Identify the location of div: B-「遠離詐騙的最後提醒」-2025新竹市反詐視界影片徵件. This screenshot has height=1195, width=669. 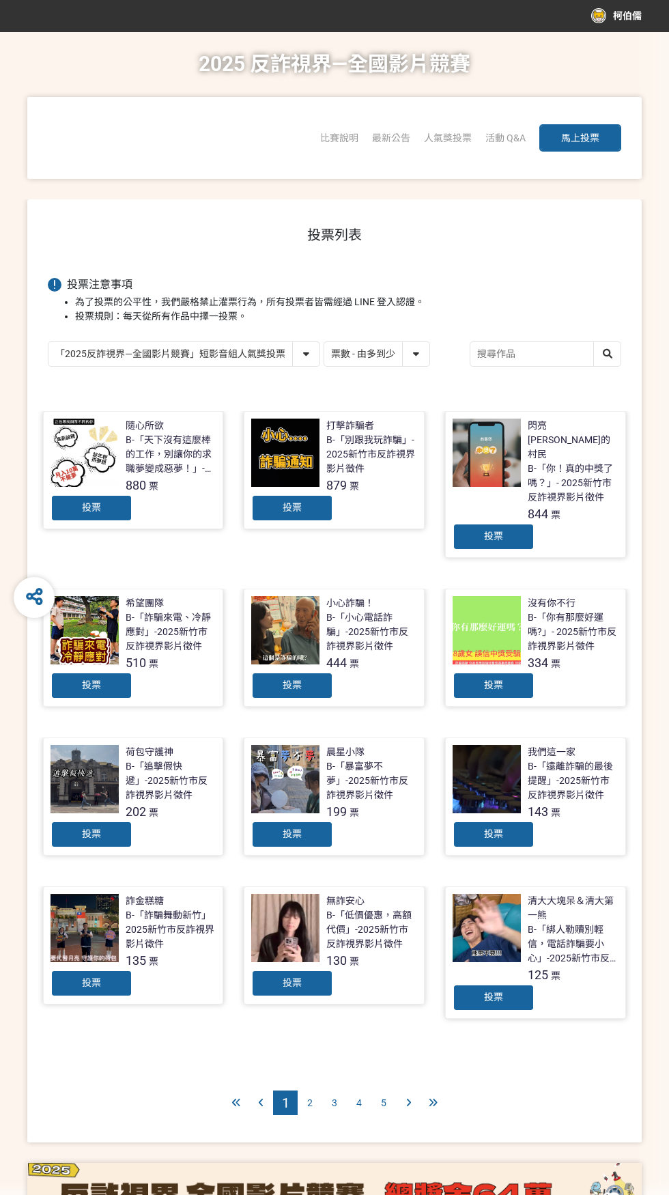
(573, 780).